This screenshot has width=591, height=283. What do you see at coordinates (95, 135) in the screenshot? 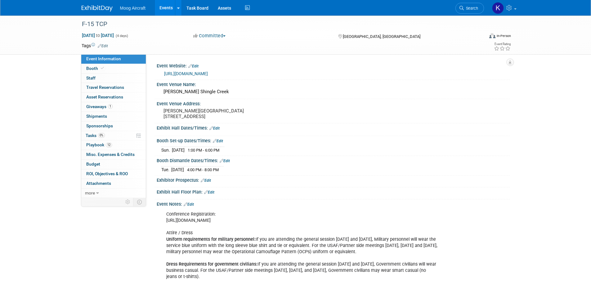
I see `span: Tasks` at bounding box center [95, 135].